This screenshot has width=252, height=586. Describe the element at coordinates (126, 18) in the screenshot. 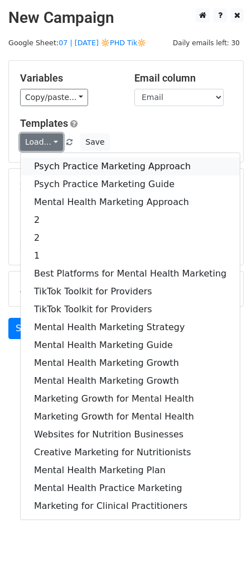

I see `h2: New Campaign` at that location.